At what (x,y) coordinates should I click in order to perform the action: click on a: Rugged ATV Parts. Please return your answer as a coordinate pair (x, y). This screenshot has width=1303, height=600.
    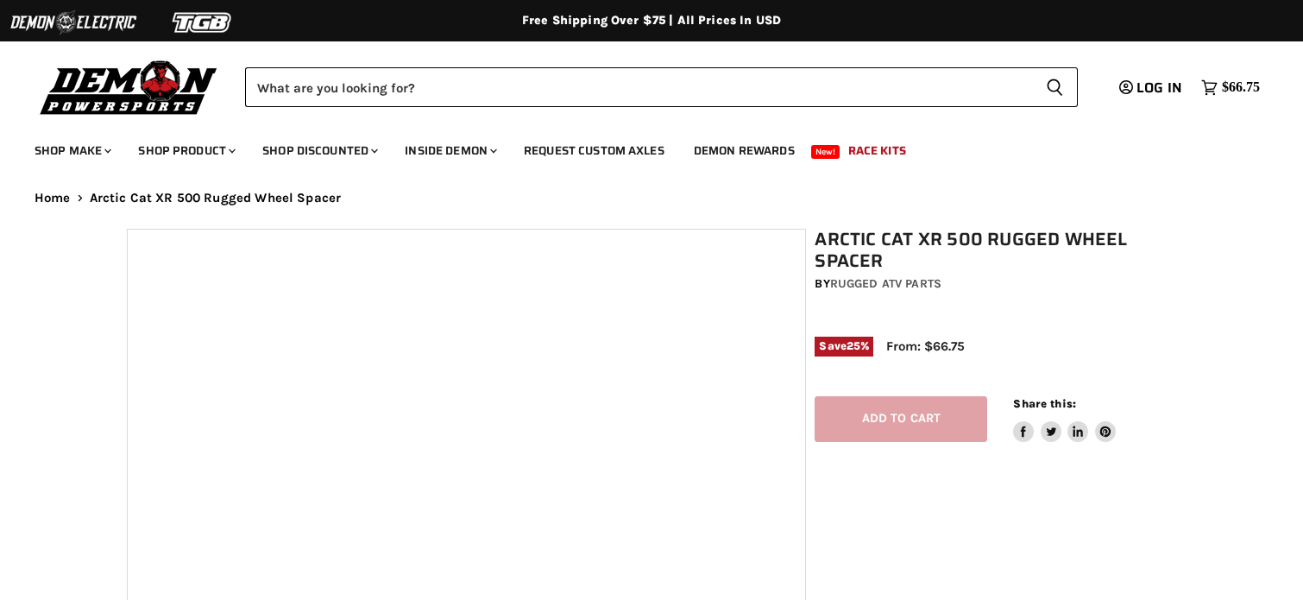
    Looking at the image, I should click on (885, 283).